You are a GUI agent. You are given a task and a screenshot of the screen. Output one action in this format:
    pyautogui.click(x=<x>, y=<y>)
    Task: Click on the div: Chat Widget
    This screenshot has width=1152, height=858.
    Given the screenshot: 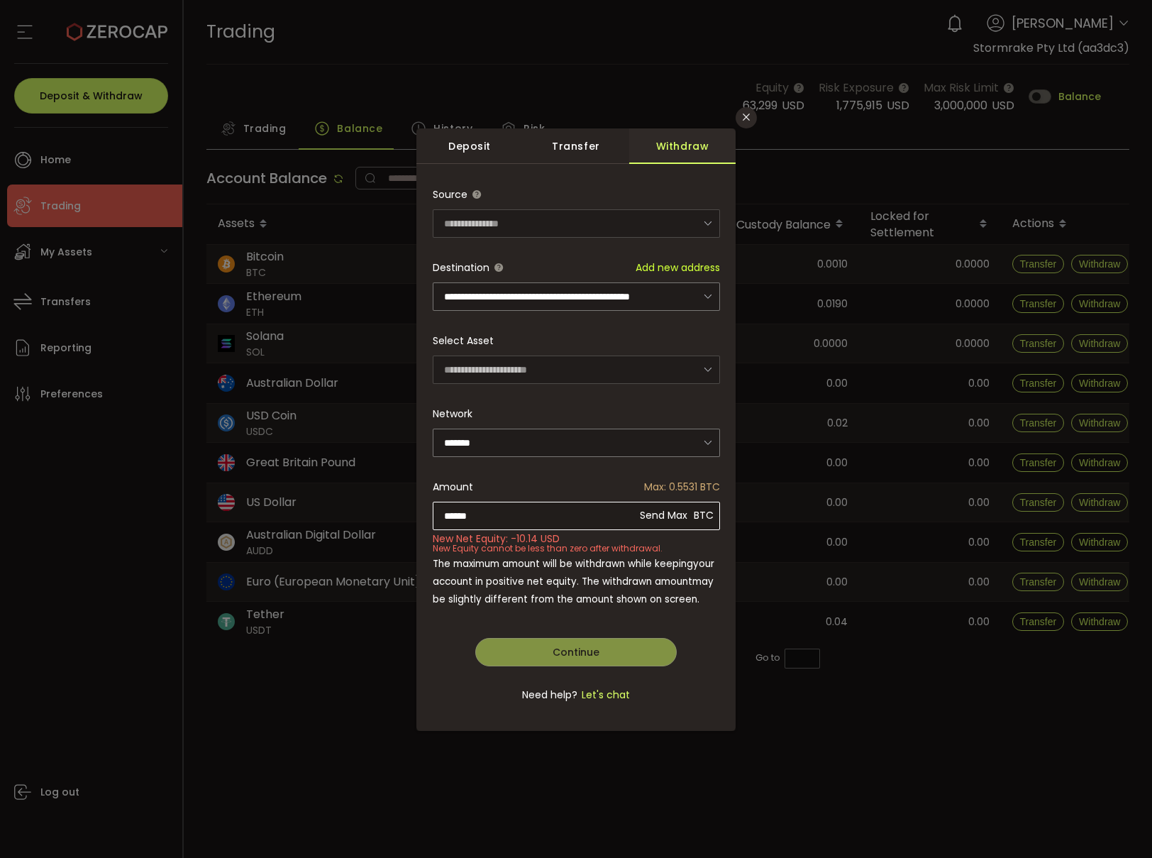 What is the action you would take?
    pyautogui.click(x=1117, y=824)
    